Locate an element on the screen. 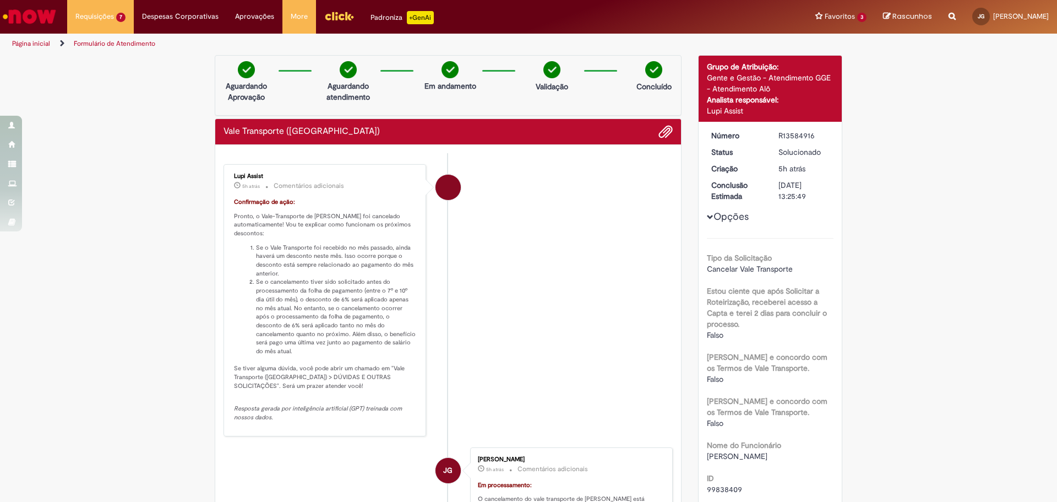  dt: Conclusão Estimada is located at coordinates (737, 191).